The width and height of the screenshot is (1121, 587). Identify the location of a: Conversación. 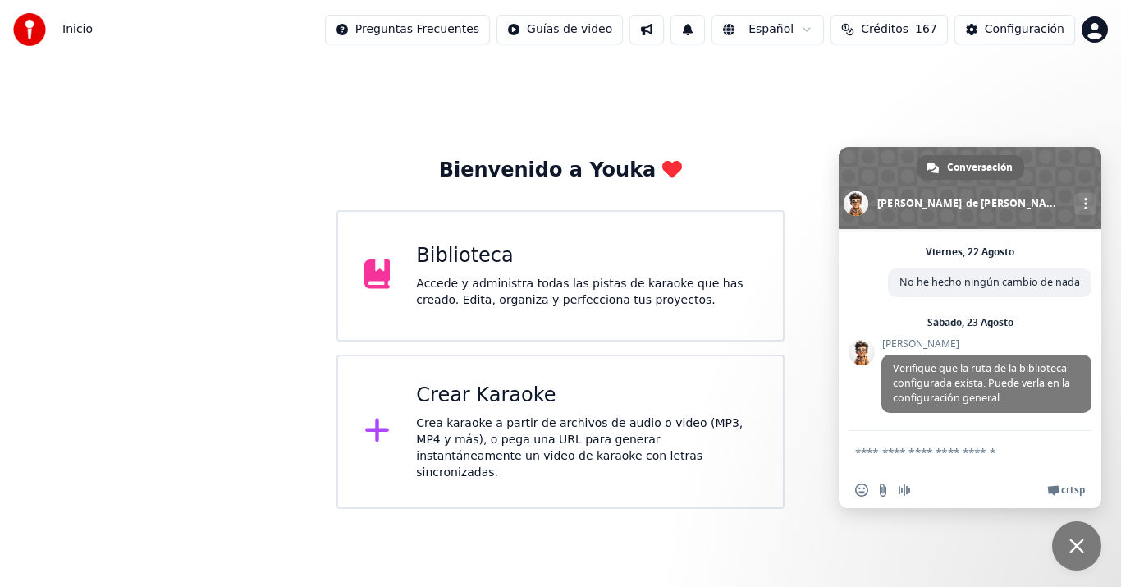
(970, 167).